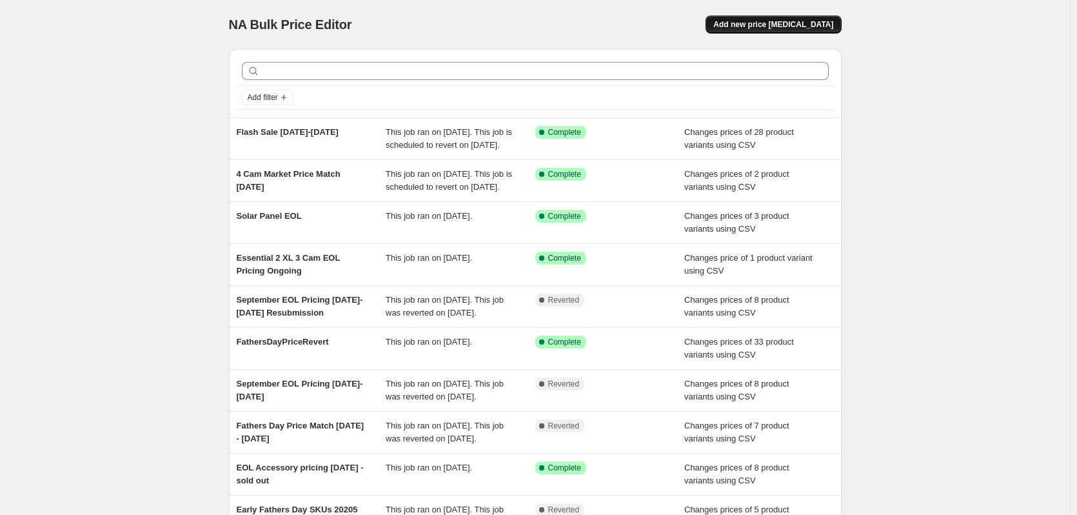 The image size is (1077, 515). I want to click on span: Early Fathers Day SKUs 20205, so click(297, 509).